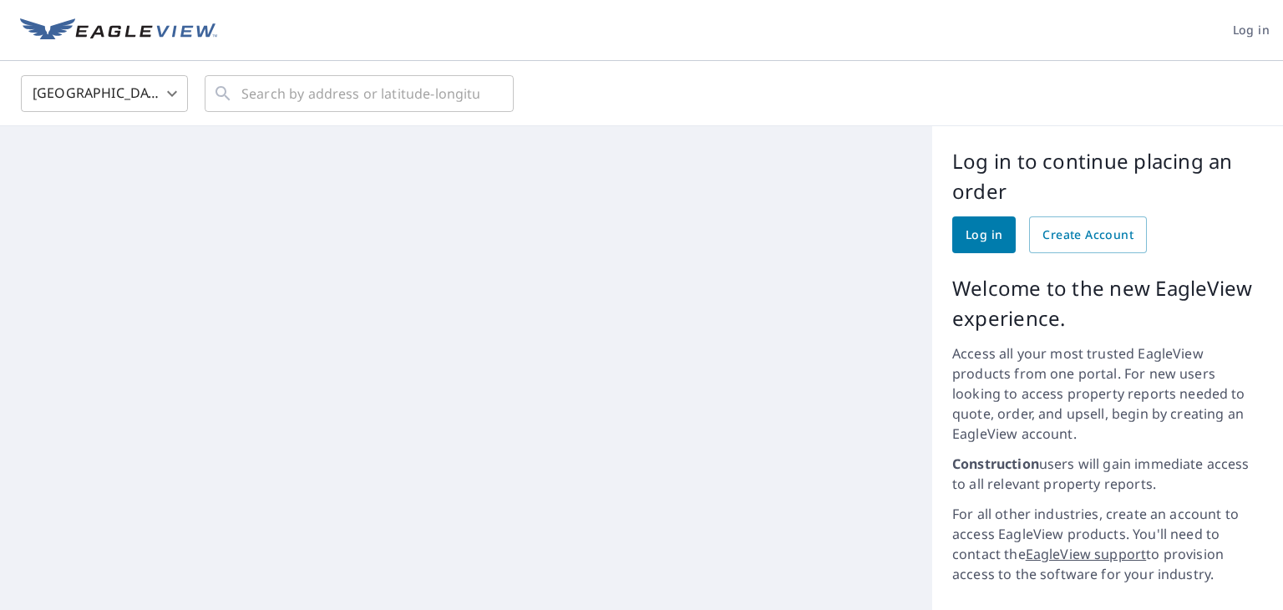 This screenshot has width=1283, height=610. What do you see at coordinates (1087, 235) in the screenshot?
I see `a: Create Account` at bounding box center [1087, 235].